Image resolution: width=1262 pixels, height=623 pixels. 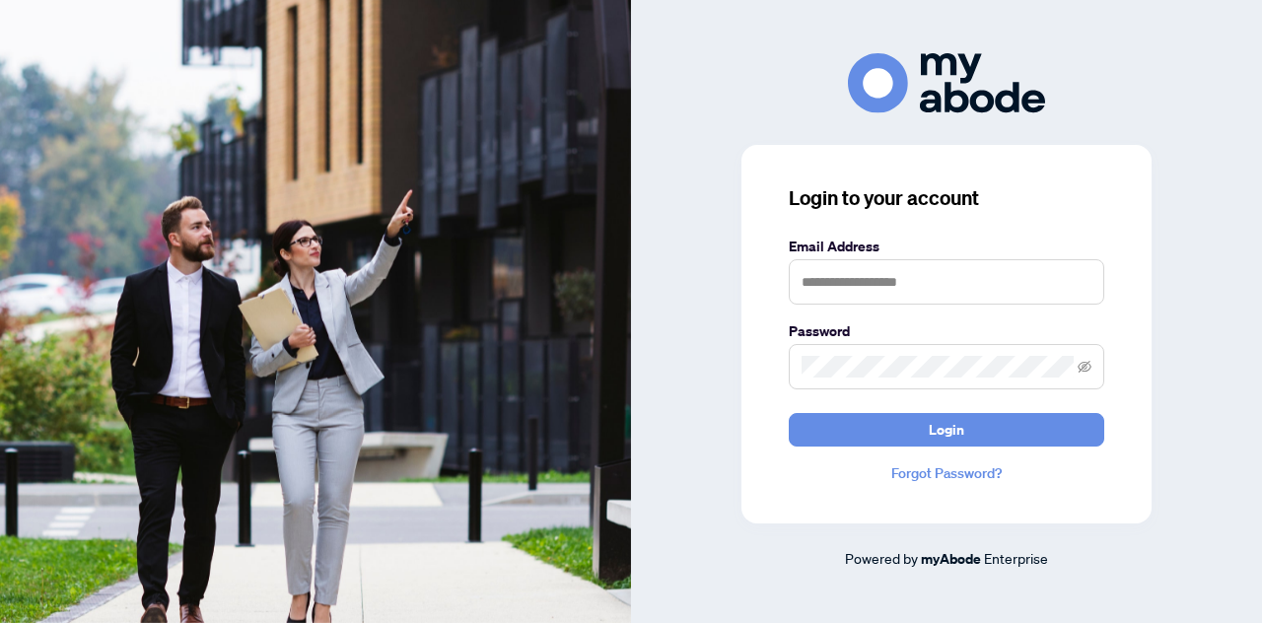 What do you see at coordinates (947, 198) in the screenshot?
I see `h3: Login to your account` at bounding box center [947, 198].